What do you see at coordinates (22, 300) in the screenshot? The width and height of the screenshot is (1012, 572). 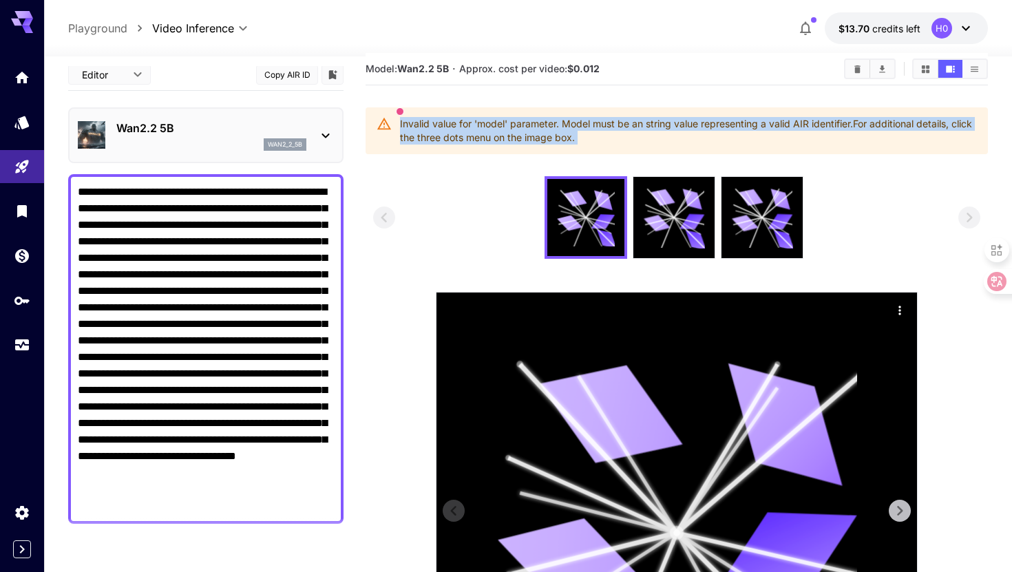 I see `div: API Keys` at bounding box center [22, 300].